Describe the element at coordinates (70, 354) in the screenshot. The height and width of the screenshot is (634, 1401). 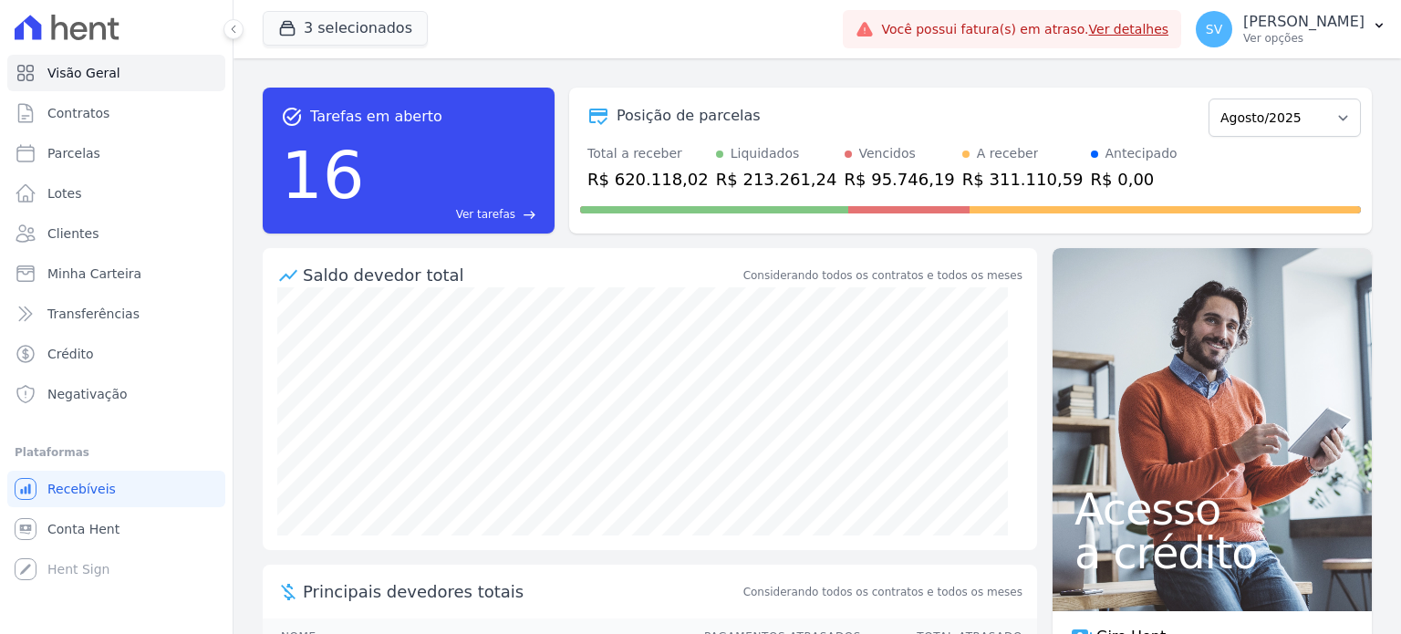
I see `span: Crédito` at that location.